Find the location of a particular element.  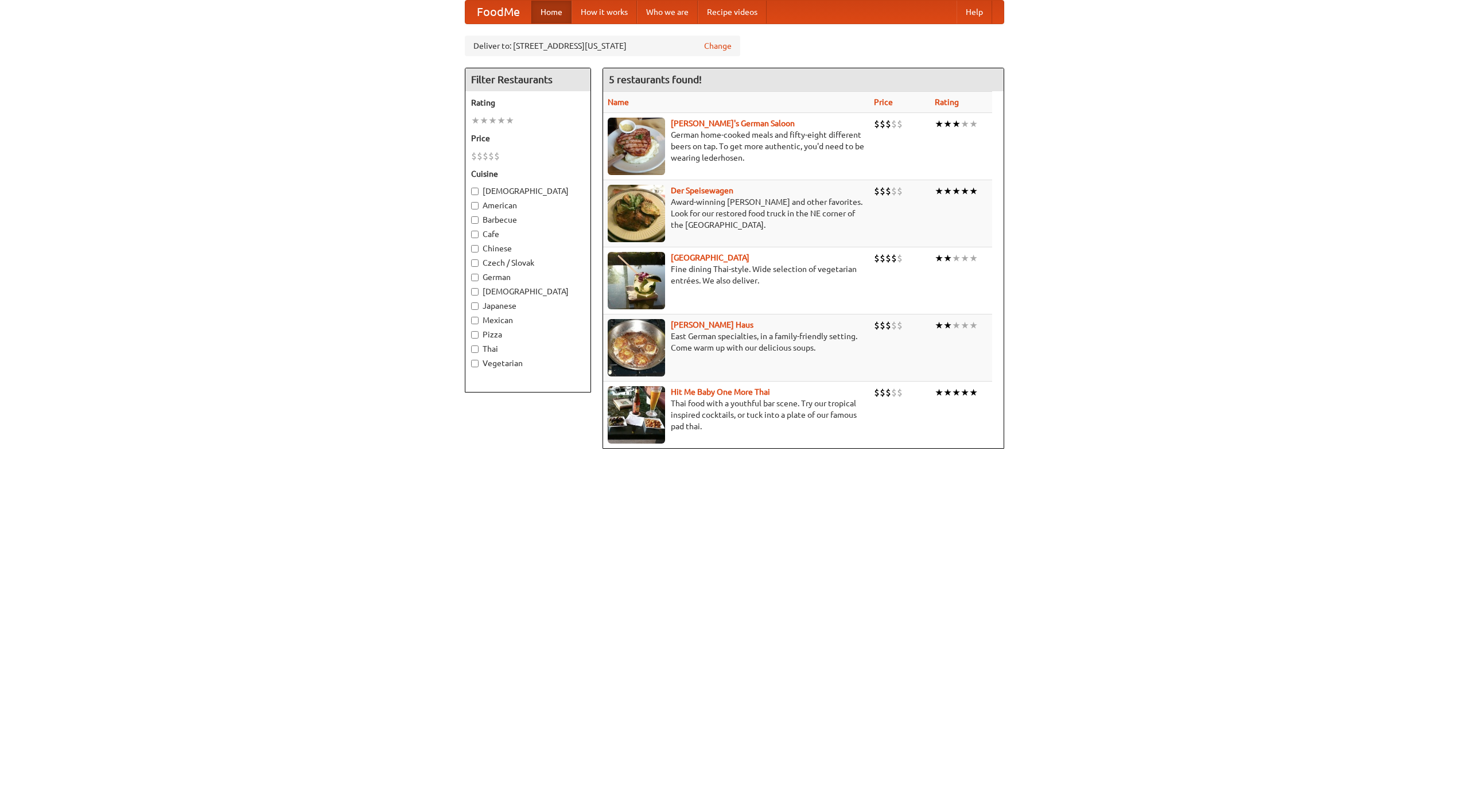

h5: Rating is located at coordinates (528, 102).